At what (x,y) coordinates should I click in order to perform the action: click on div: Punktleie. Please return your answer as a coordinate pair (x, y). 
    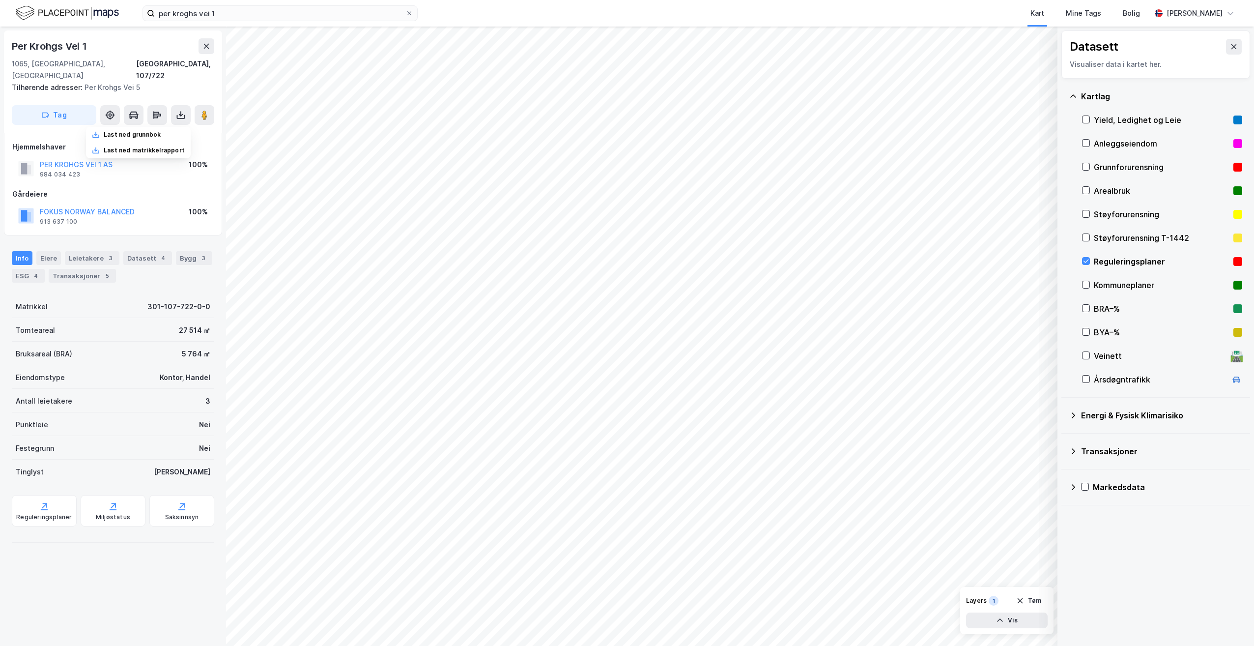
    Looking at the image, I should click on (32, 425).